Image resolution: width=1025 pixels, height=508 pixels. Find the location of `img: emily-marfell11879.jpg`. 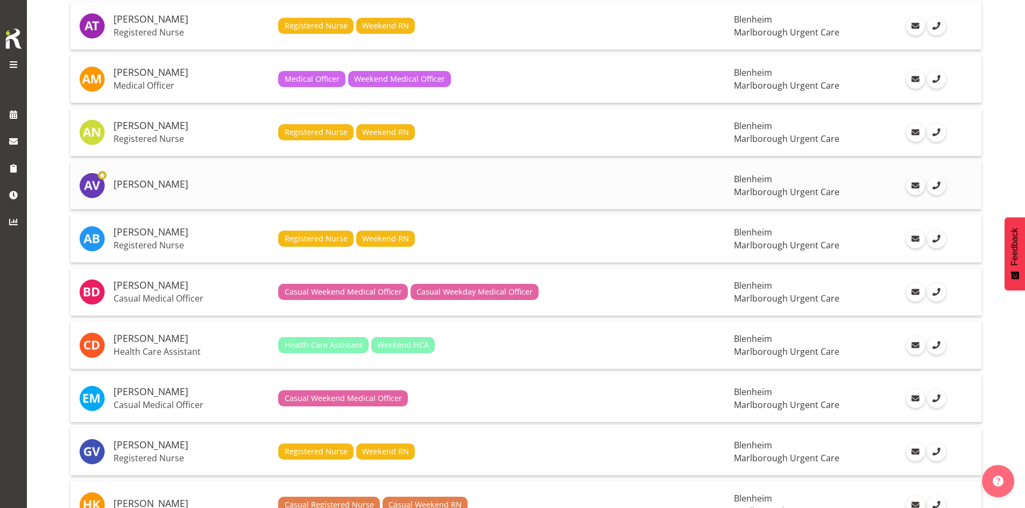

img: emily-marfell11879.jpg is located at coordinates (92, 399).